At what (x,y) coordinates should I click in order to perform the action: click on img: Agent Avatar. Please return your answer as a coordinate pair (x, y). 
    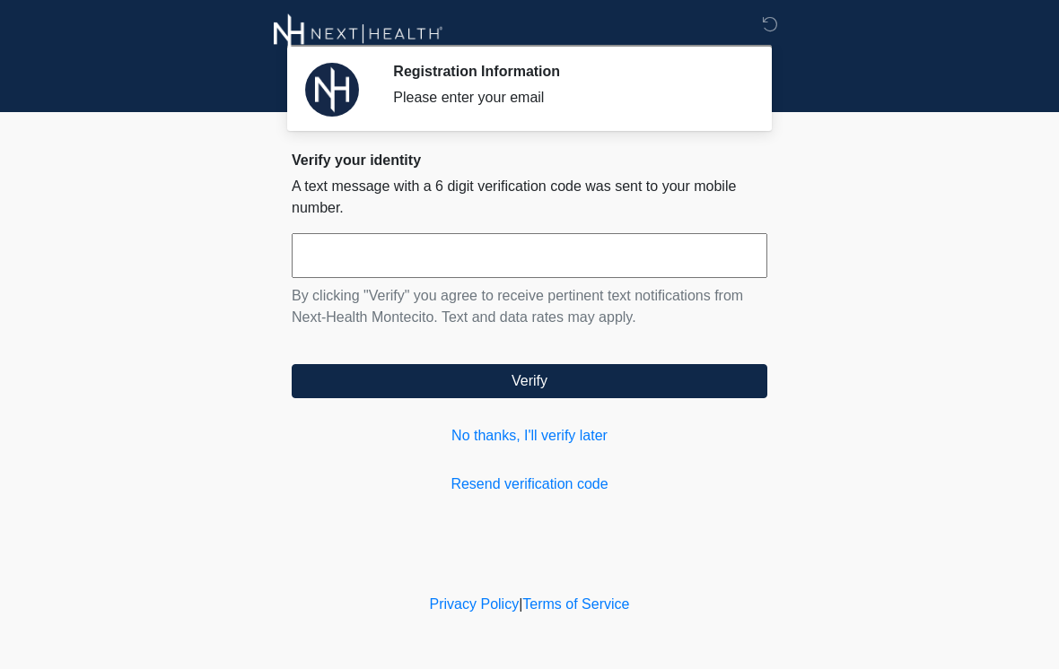
    Looking at the image, I should click on (332, 90).